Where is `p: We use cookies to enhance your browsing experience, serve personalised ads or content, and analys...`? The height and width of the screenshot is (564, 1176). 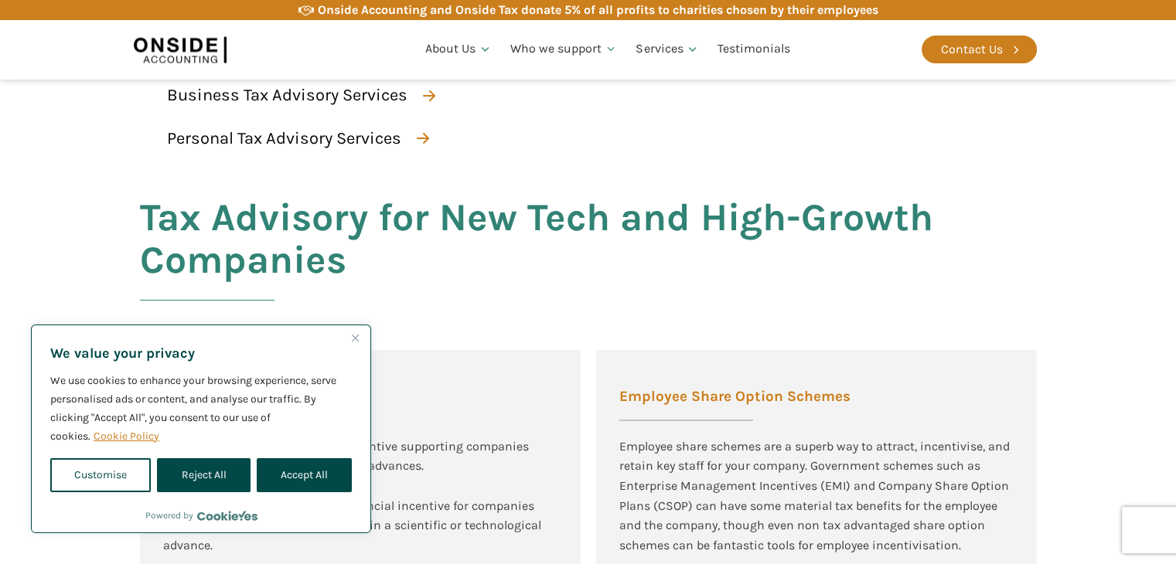 p: We use cookies to enhance your browsing experience, serve personalised ads or content, and analys... is located at coordinates (201, 409).